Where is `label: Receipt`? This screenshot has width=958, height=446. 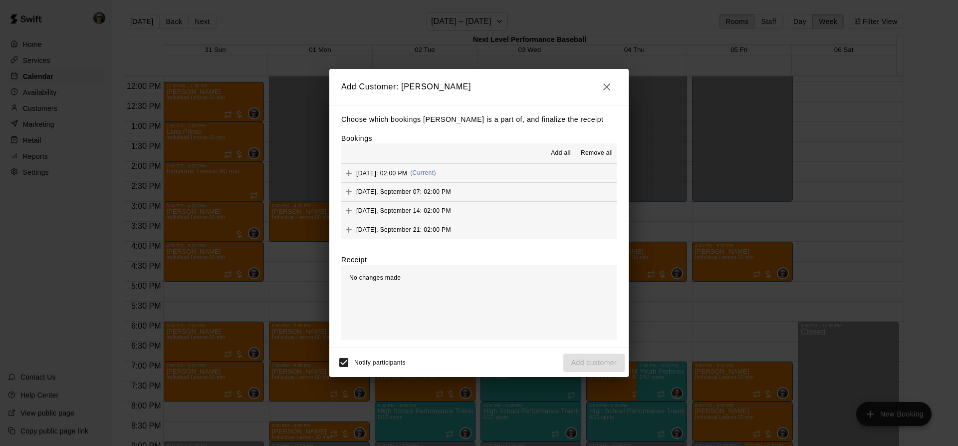 label: Receipt is located at coordinates (354, 260).